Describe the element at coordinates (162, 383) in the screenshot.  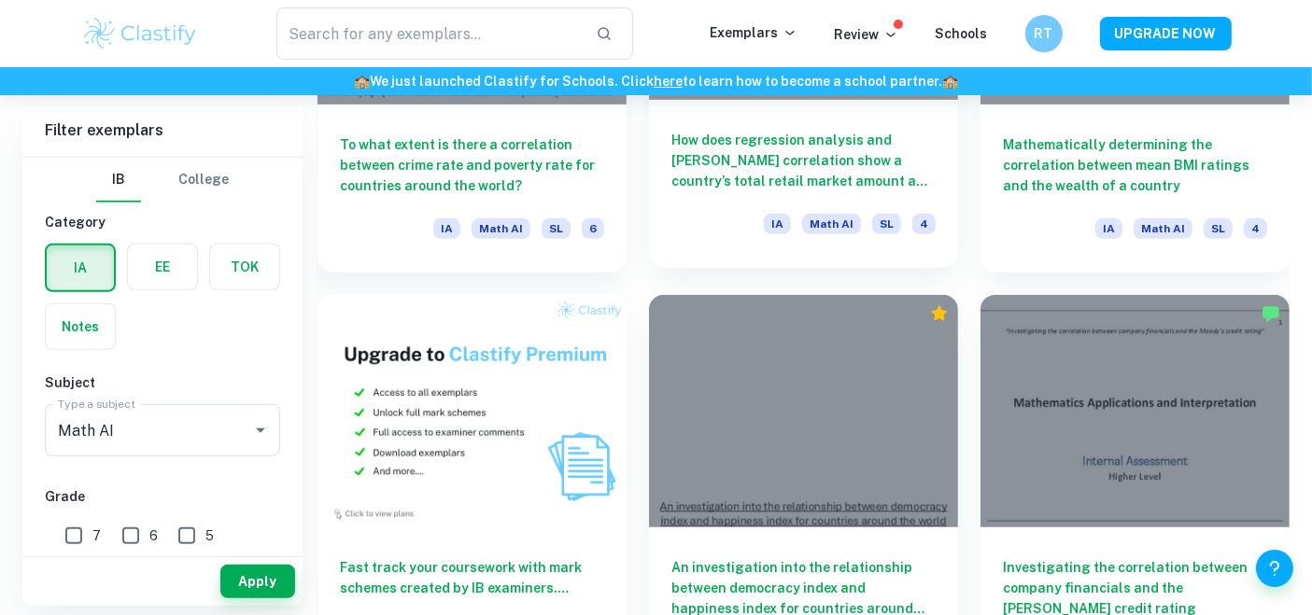
I see `h6: Subject` at that location.